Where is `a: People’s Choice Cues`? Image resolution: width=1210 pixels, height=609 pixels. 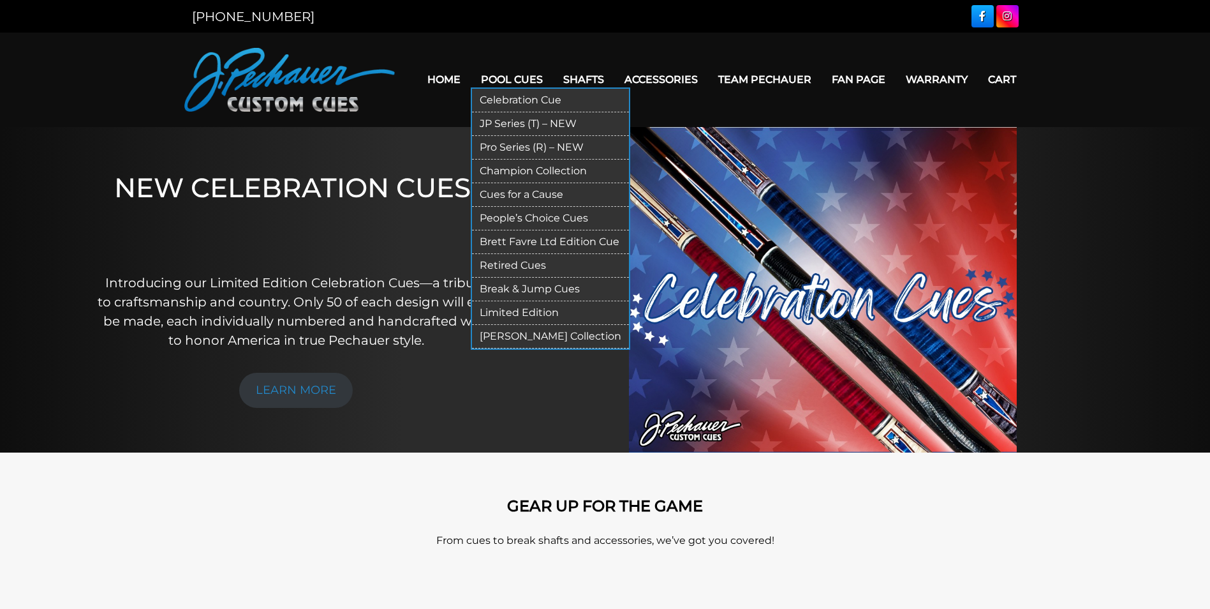 a: People’s Choice Cues is located at coordinates (551, 218).